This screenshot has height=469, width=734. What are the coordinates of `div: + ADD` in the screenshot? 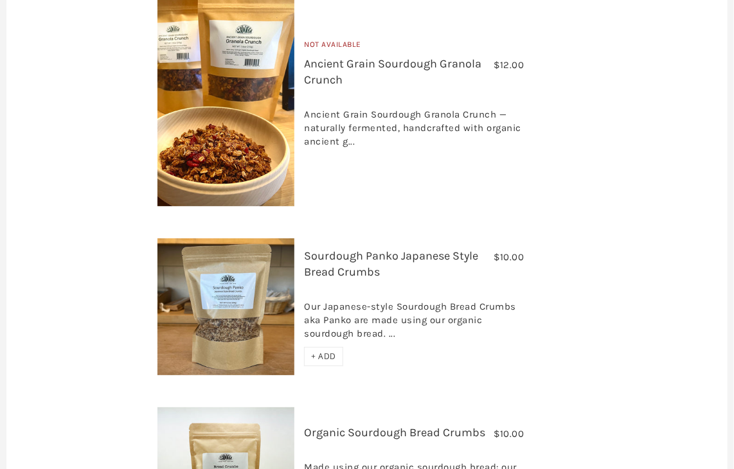 It's located at (323, 357).